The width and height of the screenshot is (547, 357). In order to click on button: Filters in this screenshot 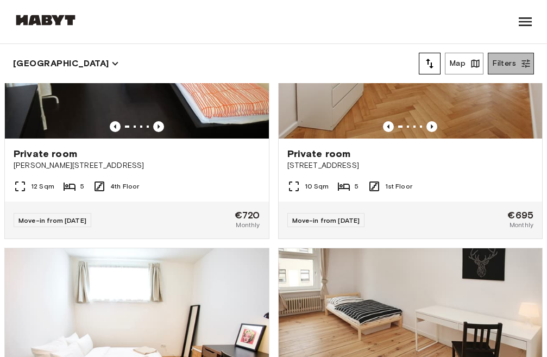, I will do `click(511, 64)`.